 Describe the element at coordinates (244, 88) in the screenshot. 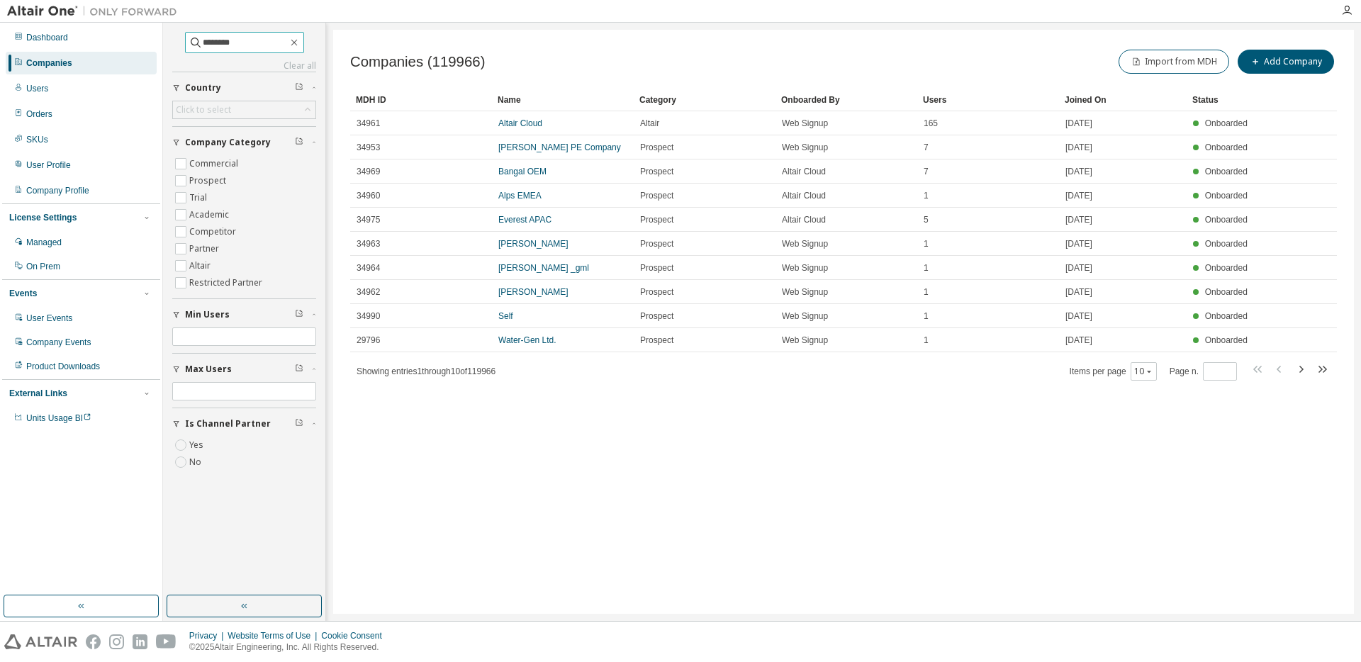

I see `button: Country` at that location.